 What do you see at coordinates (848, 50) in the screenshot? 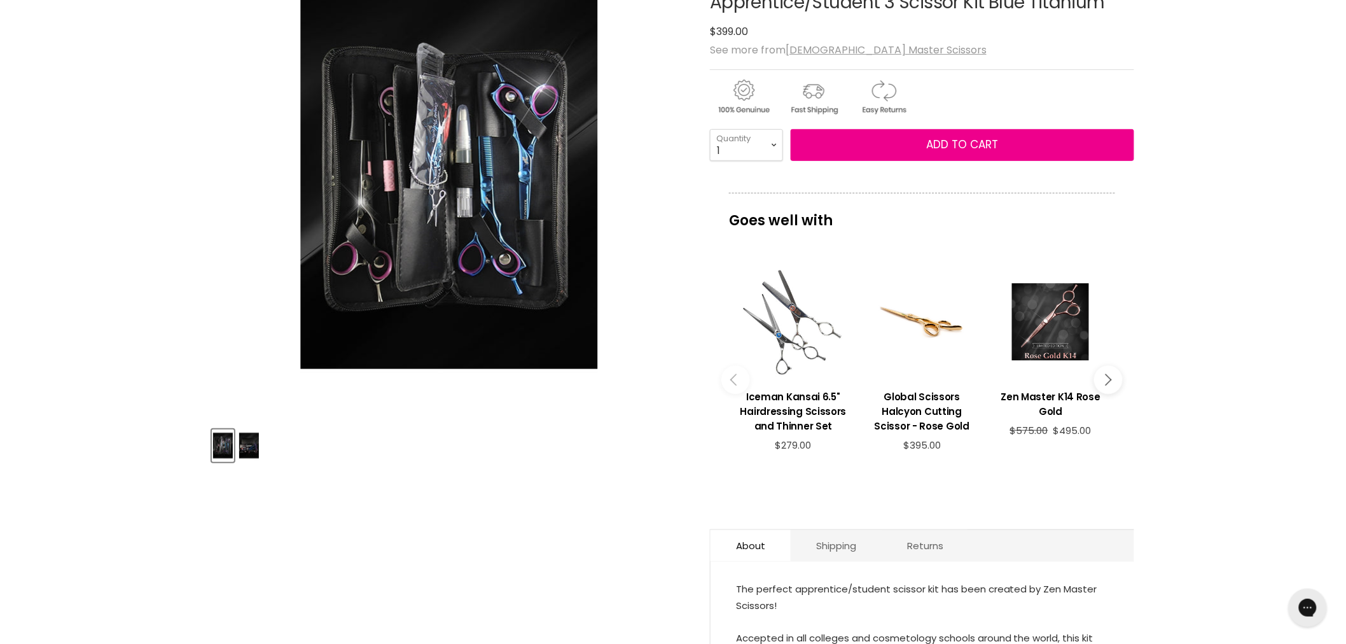
I see `span: See more from` at bounding box center [848, 50].